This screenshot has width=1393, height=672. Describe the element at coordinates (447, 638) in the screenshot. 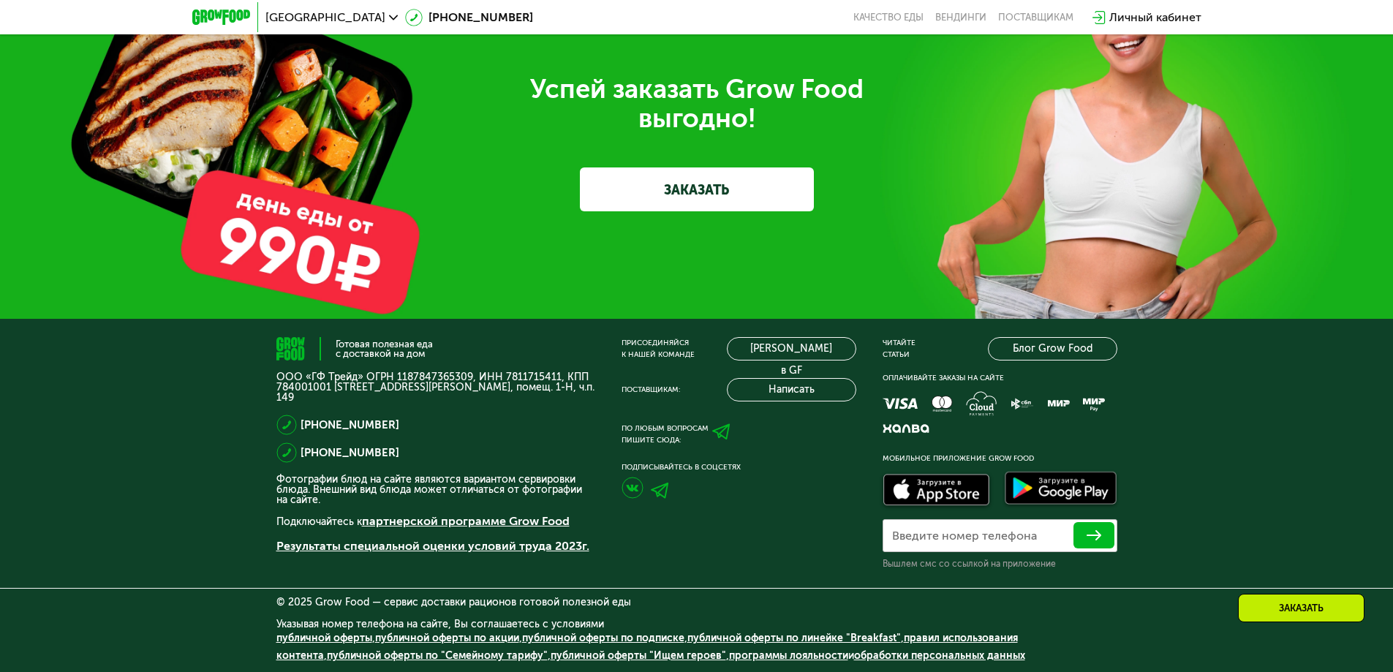

I see `a: публичной оферты по акции` at that location.